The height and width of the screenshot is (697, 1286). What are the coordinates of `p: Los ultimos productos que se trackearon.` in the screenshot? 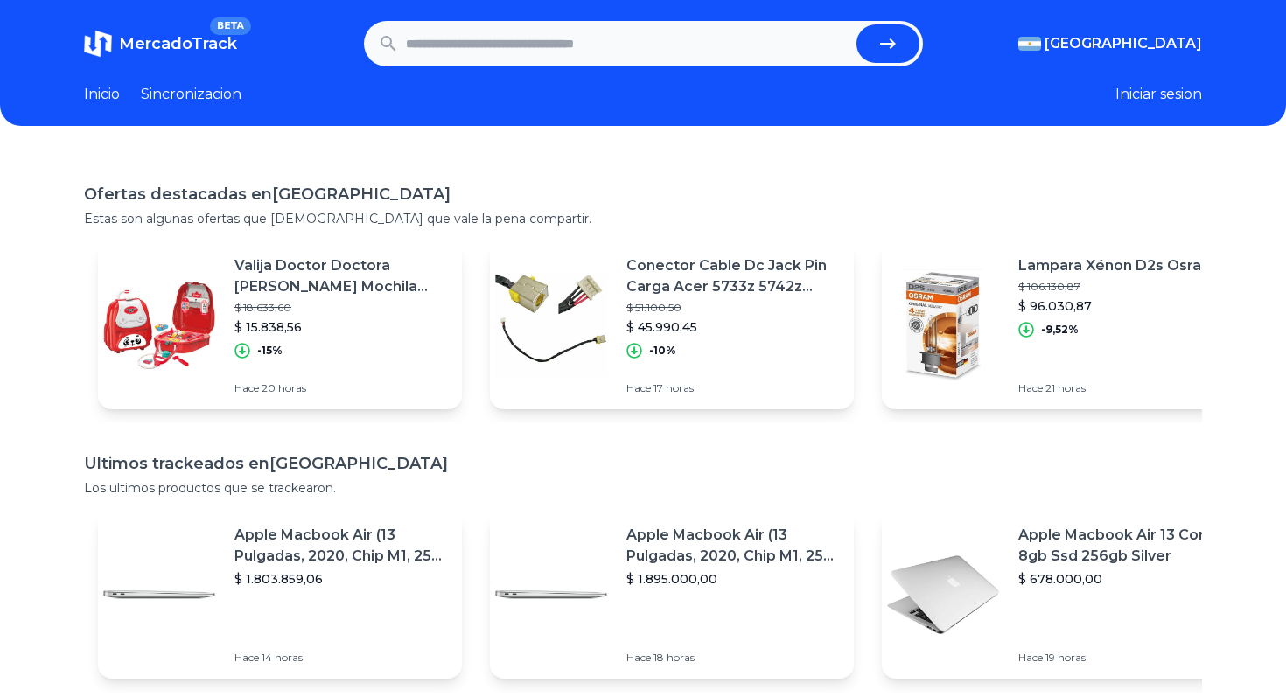 It's located at (643, 488).